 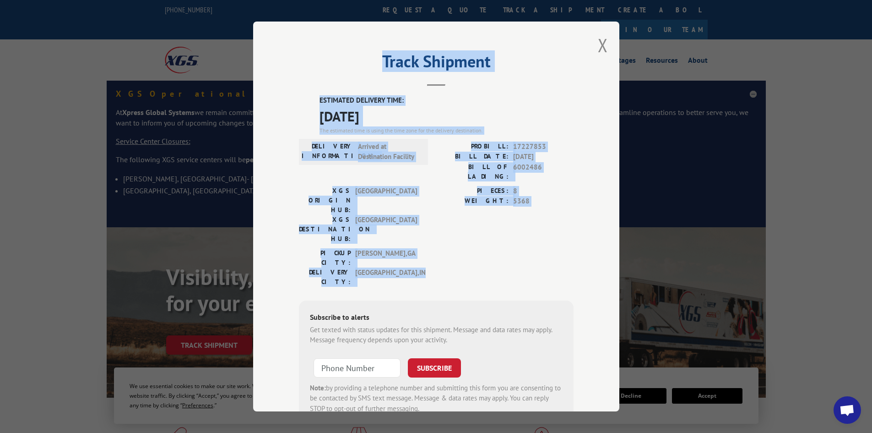 I want to click on a: Open chat, so click(x=847, y=410).